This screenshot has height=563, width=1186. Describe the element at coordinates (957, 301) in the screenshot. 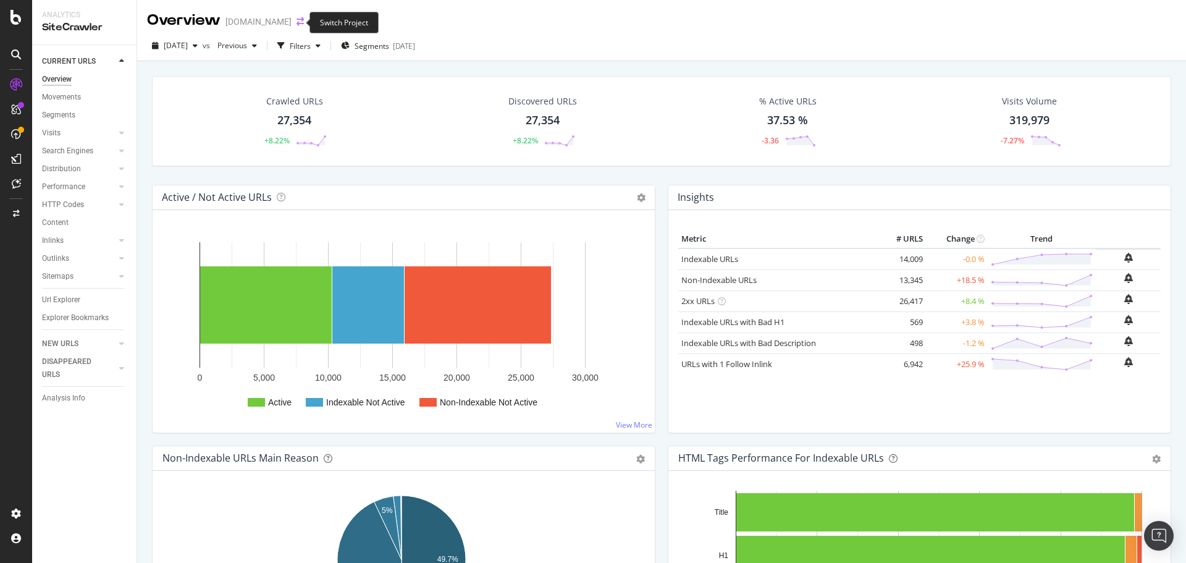

I see `td: +8.4 %` at that location.